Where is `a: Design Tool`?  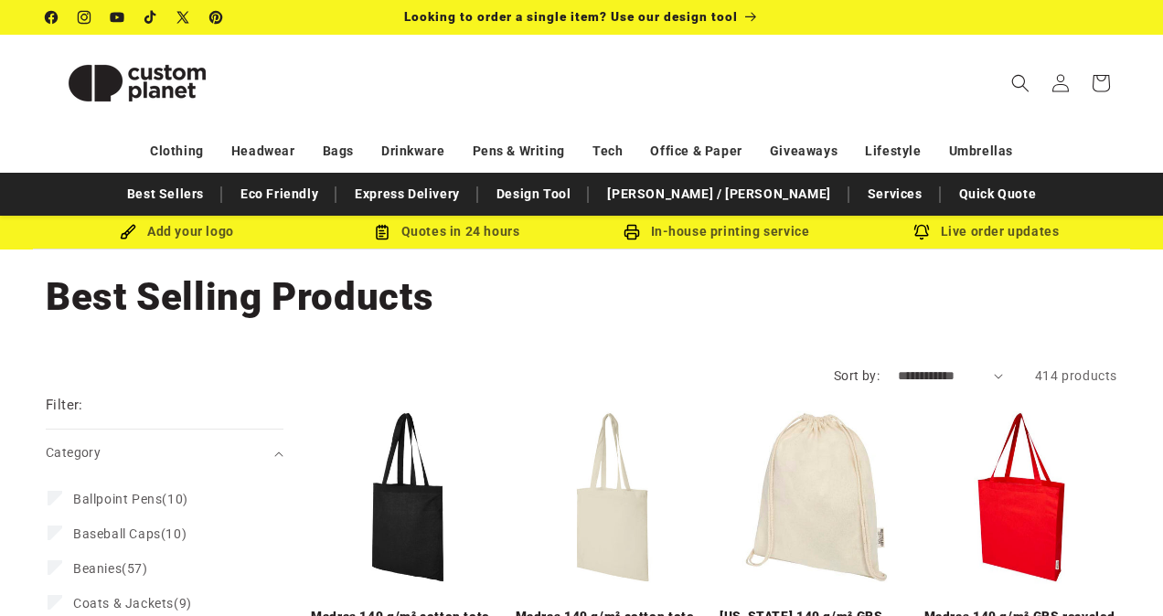 a: Design Tool is located at coordinates (534, 194).